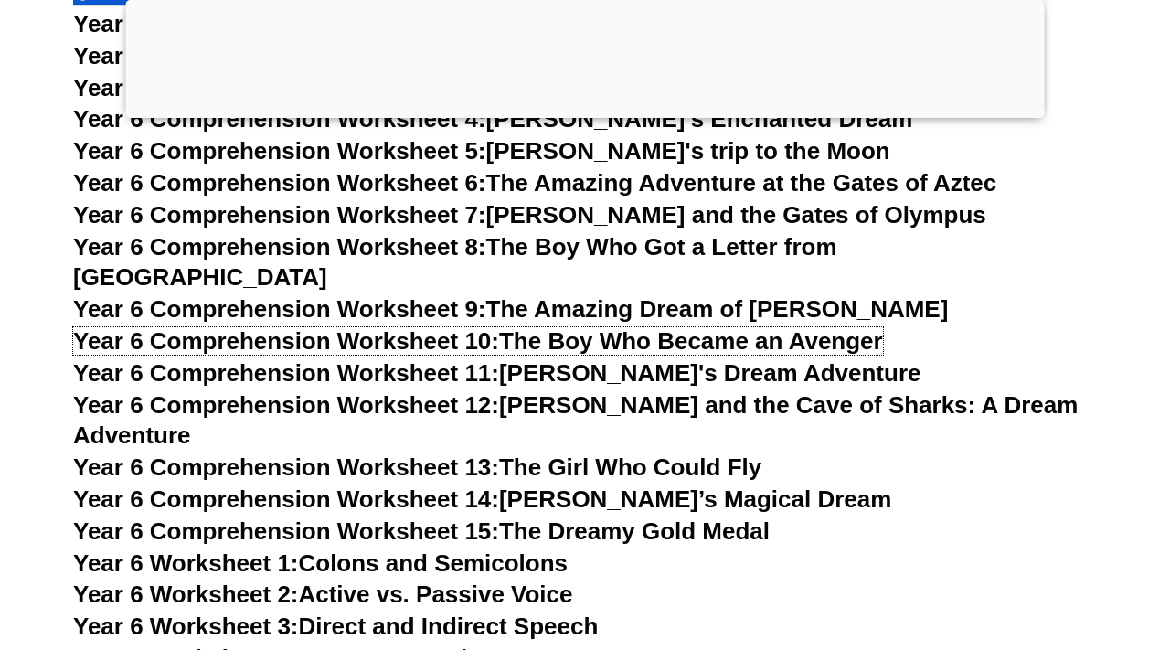  I want to click on span: Year 6 Comprehension Worksheet 7:, so click(280, 215).